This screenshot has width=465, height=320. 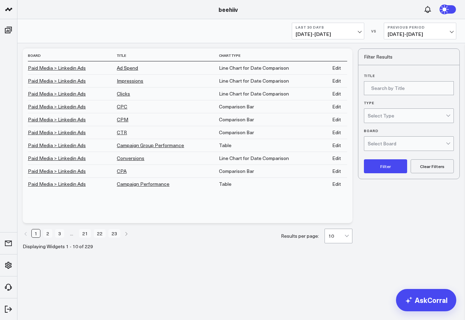 I want to click on a: Ad Spend, so click(x=127, y=68).